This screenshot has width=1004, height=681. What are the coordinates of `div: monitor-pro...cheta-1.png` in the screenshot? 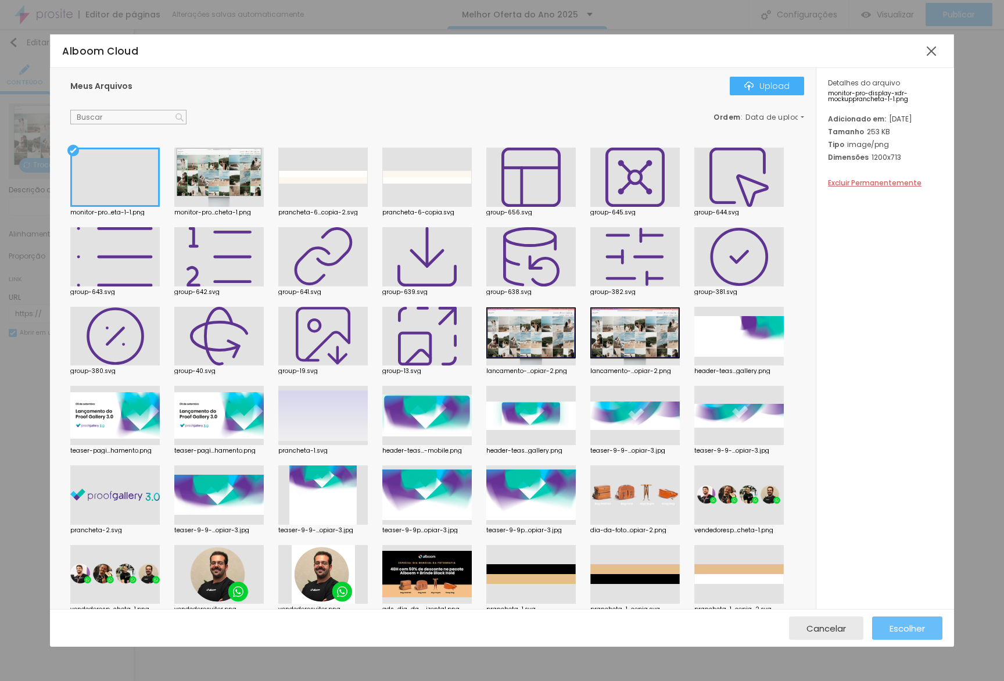 It's located at (219, 213).